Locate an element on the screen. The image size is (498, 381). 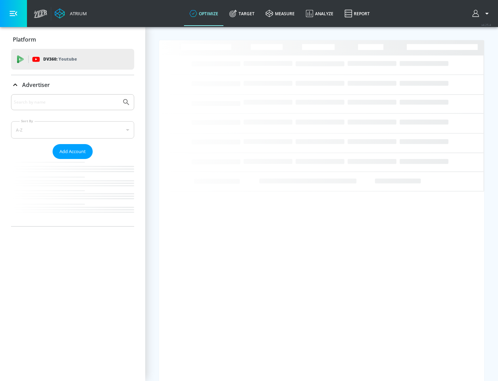
p: Advertiser is located at coordinates (36, 85).